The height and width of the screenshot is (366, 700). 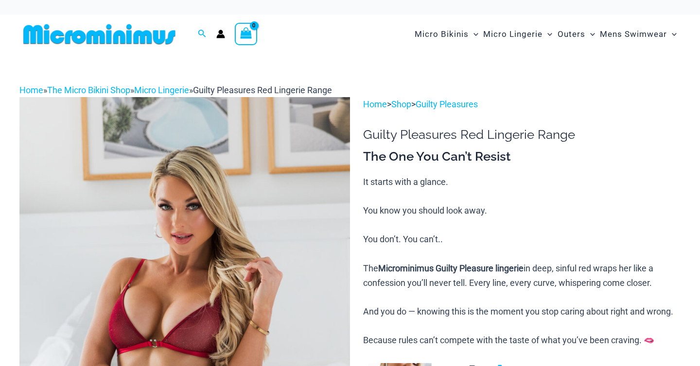 I want to click on p: It starts with a glance. You know you should look away. You don’t. You can’t.. The in deep, sinfu..., so click(x=521, y=261).